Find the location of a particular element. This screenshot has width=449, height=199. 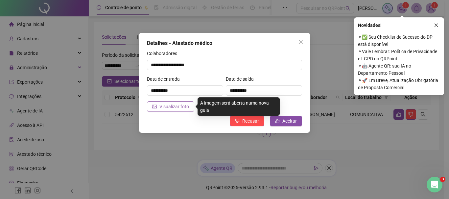

div: Detalhes - Atestado médico is located at coordinates (224, 43).